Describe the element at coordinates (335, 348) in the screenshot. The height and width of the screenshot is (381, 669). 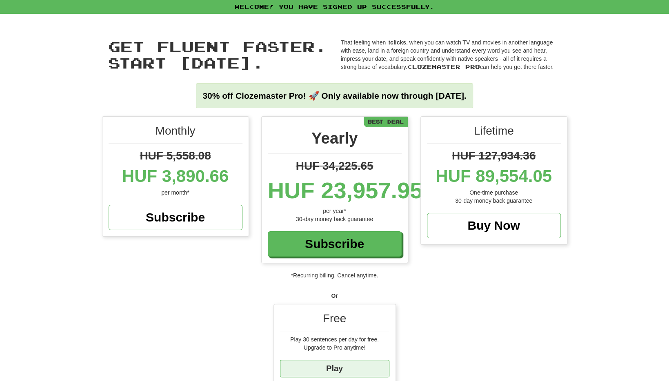
I see `div: Upgrade to Pro anytime!` at that location.